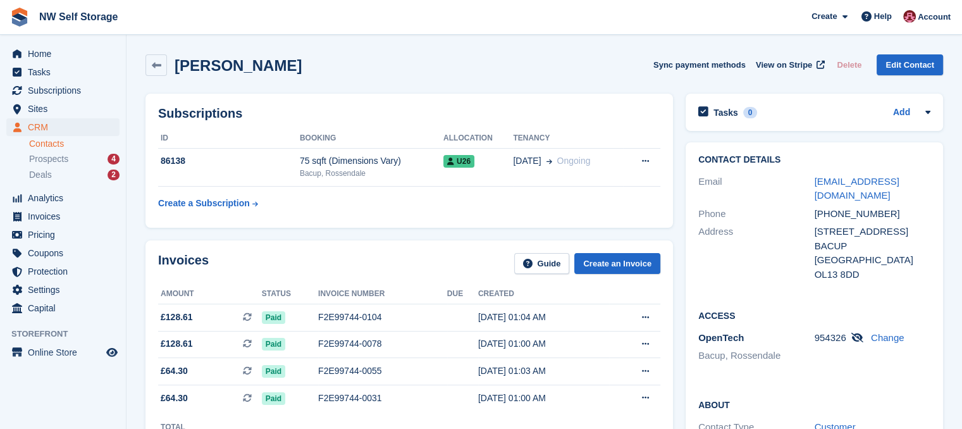  Describe the element at coordinates (814, 404) in the screenshot. I see `h2: About` at that location.